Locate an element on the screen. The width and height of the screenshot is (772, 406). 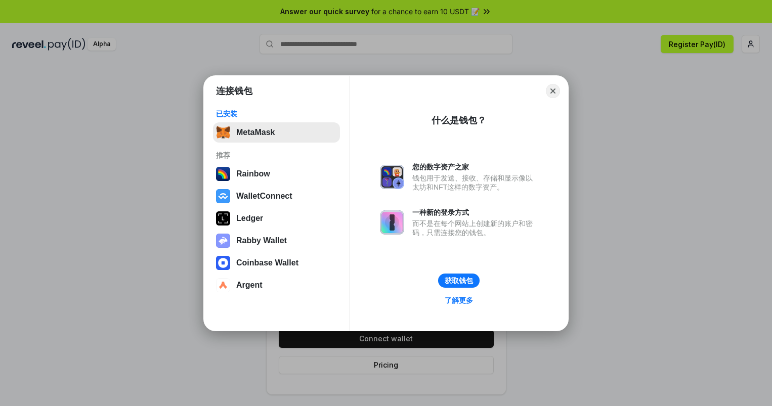
div: Coinbase Wallet is located at coordinates (267, 263).